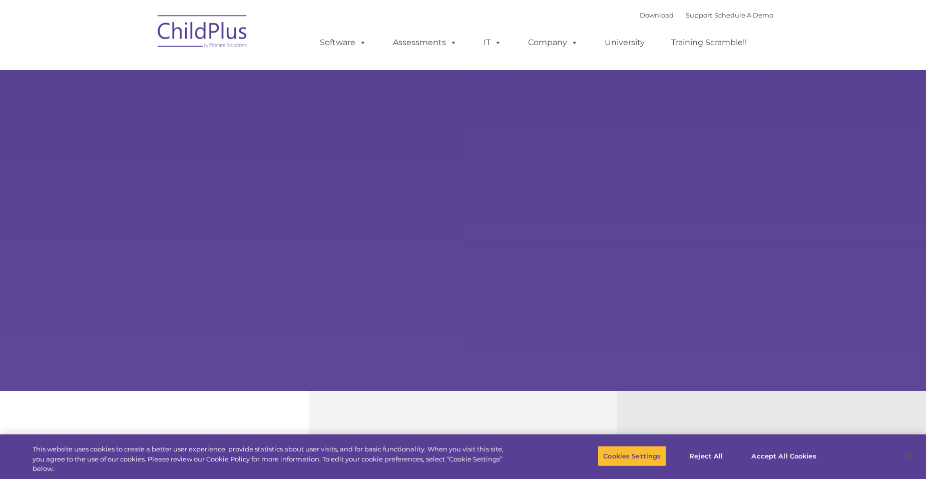  What do you see at coordinates (657, 15) in the screenshot?
I see `a: Download` at bounding box center [657, 15].